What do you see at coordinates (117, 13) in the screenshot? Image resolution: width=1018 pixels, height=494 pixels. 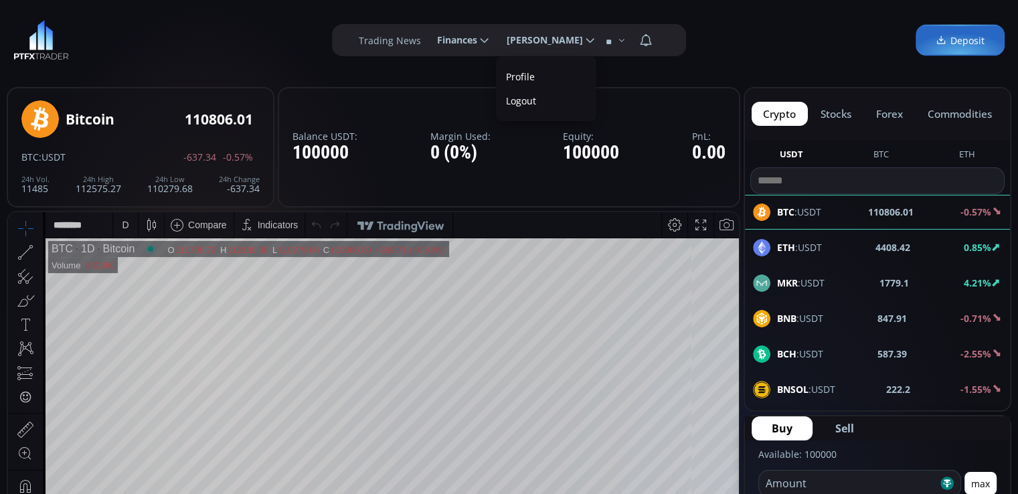 I see `div: D` at bounding box center [117, 13].